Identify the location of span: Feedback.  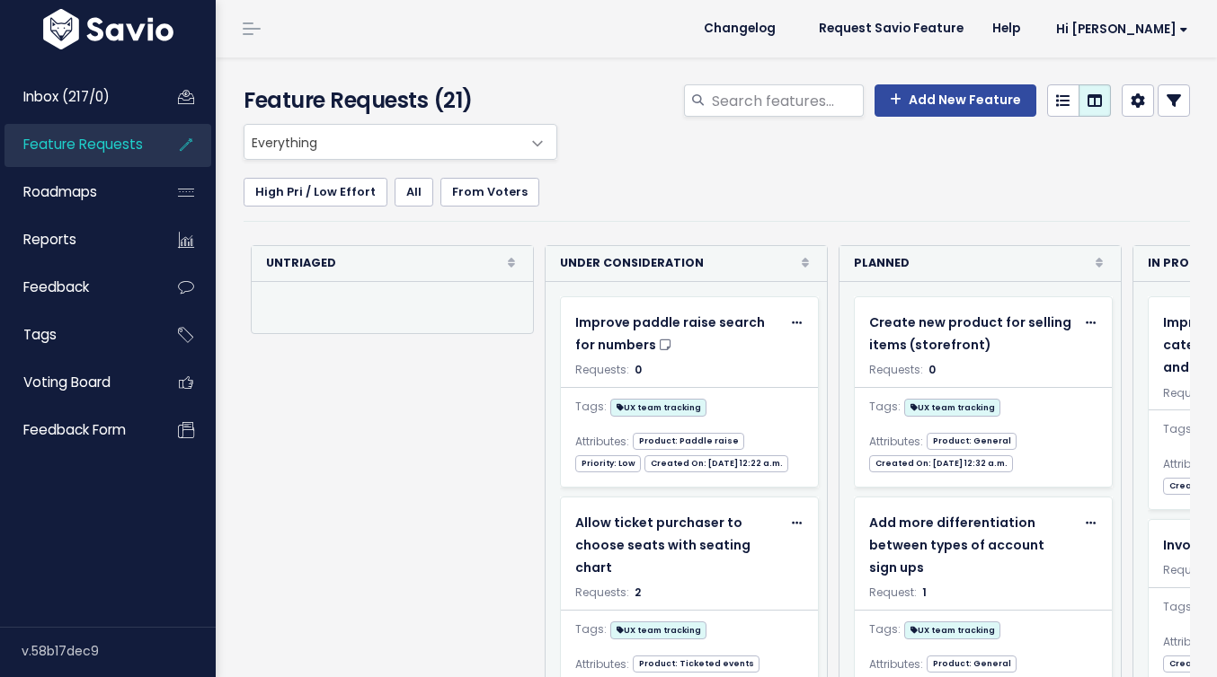
(56, 287).